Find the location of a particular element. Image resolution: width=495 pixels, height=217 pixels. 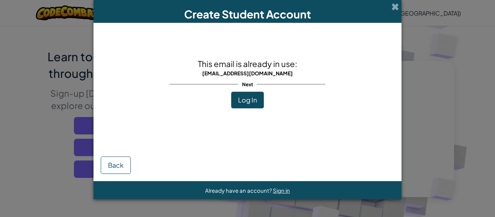

a: Sign in is located at coordinates (281, 190).